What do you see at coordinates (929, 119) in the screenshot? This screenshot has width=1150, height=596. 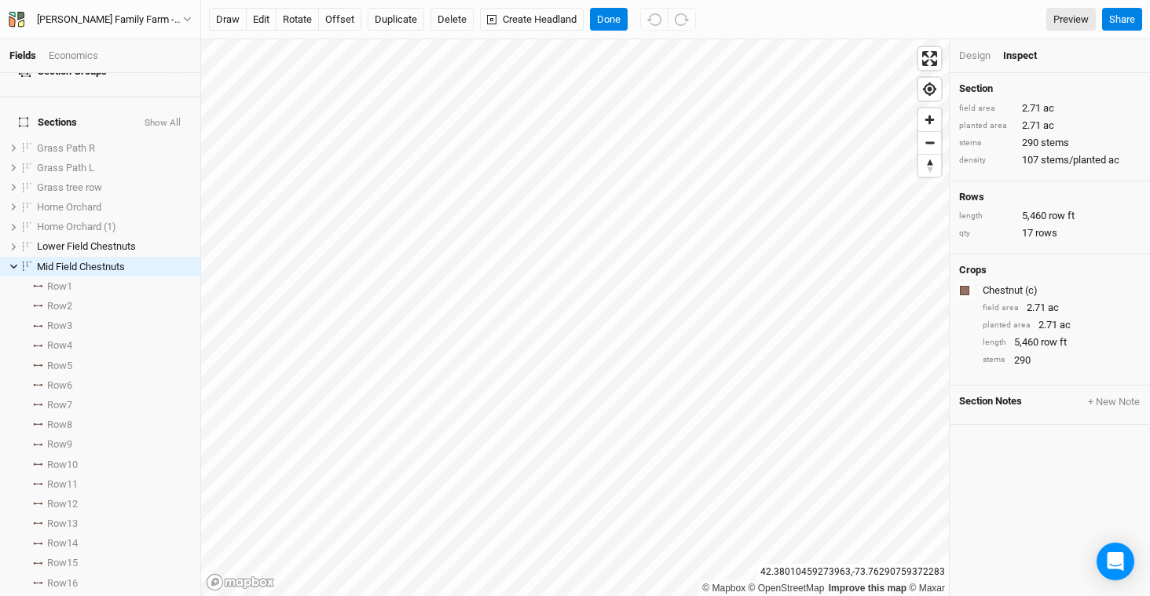 I see `button: Zoom in` at bounding box center [929, 119].